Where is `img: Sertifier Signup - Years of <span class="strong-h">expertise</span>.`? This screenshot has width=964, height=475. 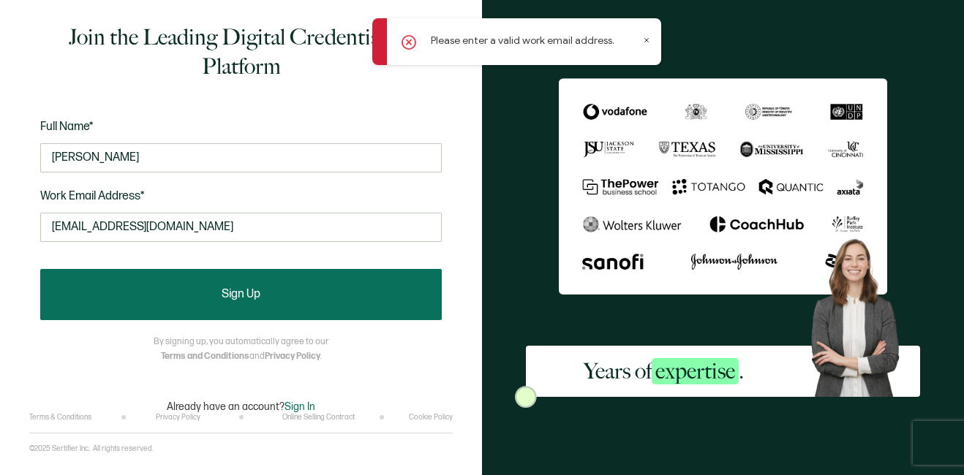 img: Sertifier Signup - Years of <span class="strong-h">expertise</span>. is located at coordinates (722, 186).